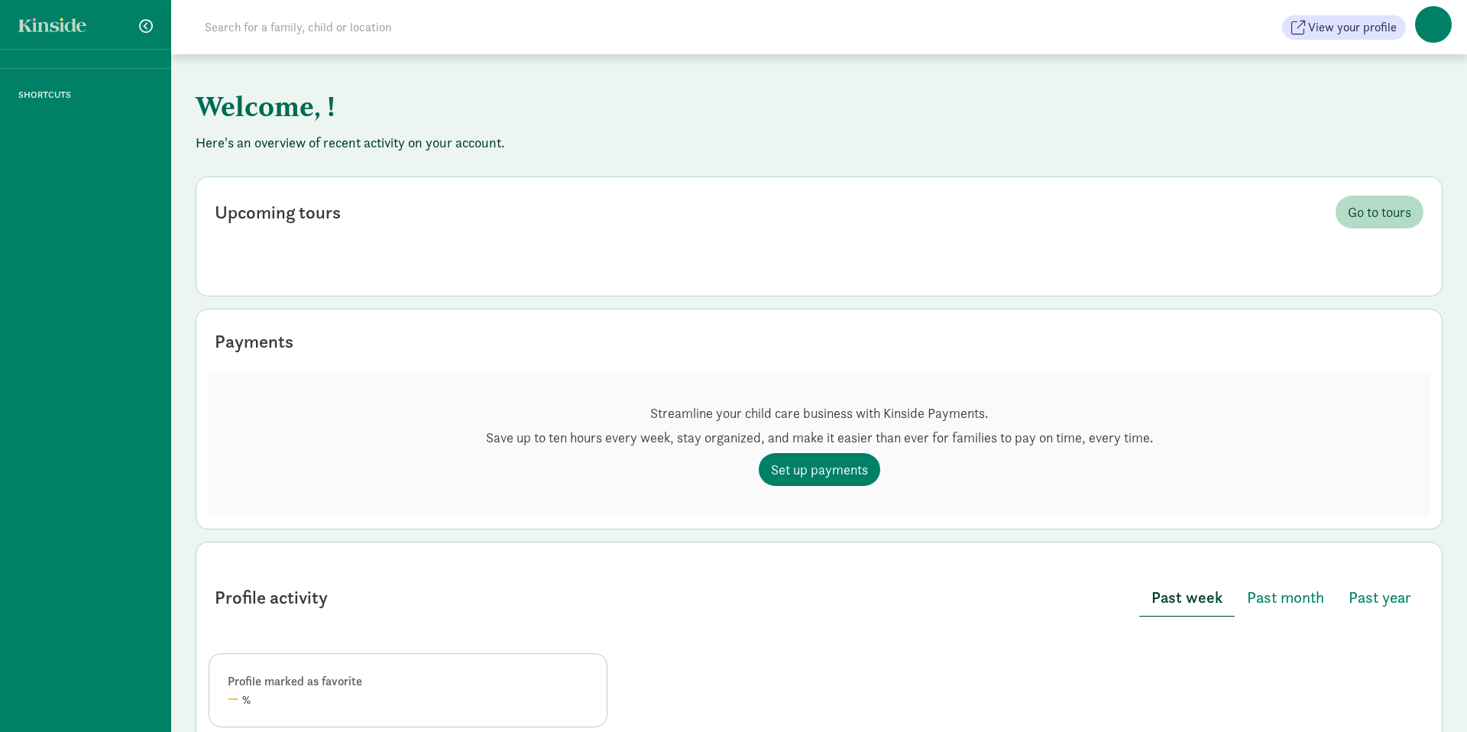 Image resolution: width=1467 pixels, height=732 pixels. Describe the element at coordinates (1380, 598) in the screenshot. I see `span: Past year` at that location.